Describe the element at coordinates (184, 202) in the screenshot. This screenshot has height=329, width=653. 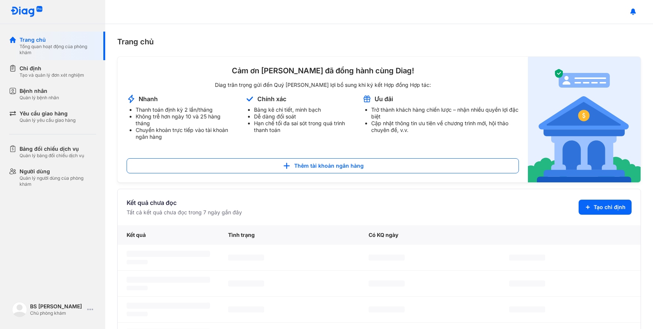
I see `div: Kết quả chưa đọc` at that location.